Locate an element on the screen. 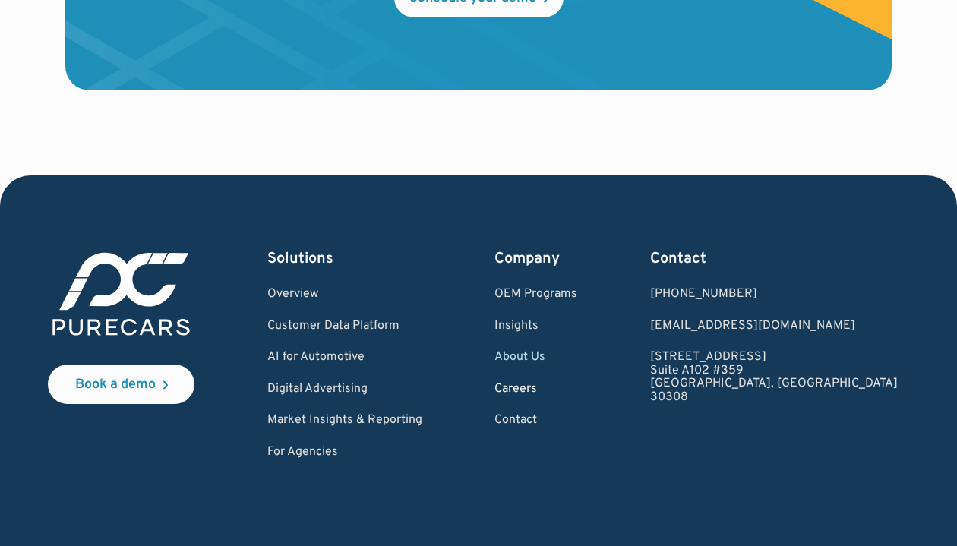 The width and height of the screenshot is (957, 546). a: Overview is located at coordinates (345, 295).